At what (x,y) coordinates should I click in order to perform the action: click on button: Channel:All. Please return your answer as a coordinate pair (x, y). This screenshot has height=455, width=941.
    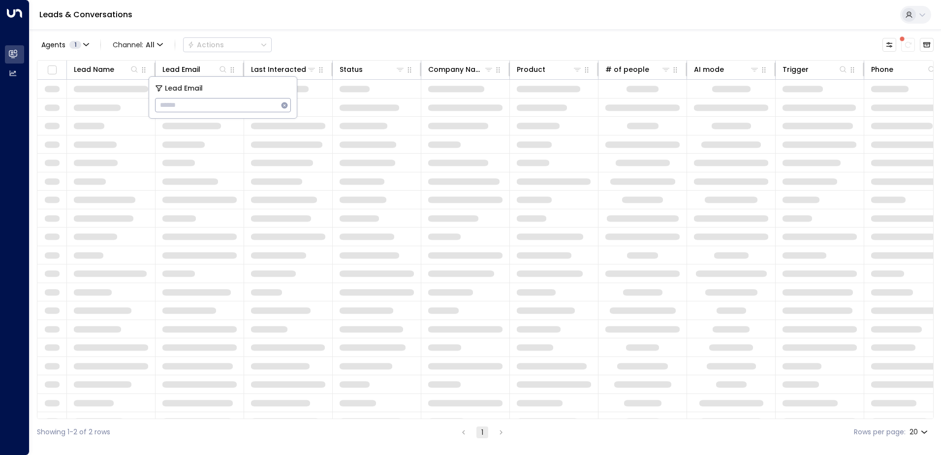
    Looking at the image, I should click on (138, 45).